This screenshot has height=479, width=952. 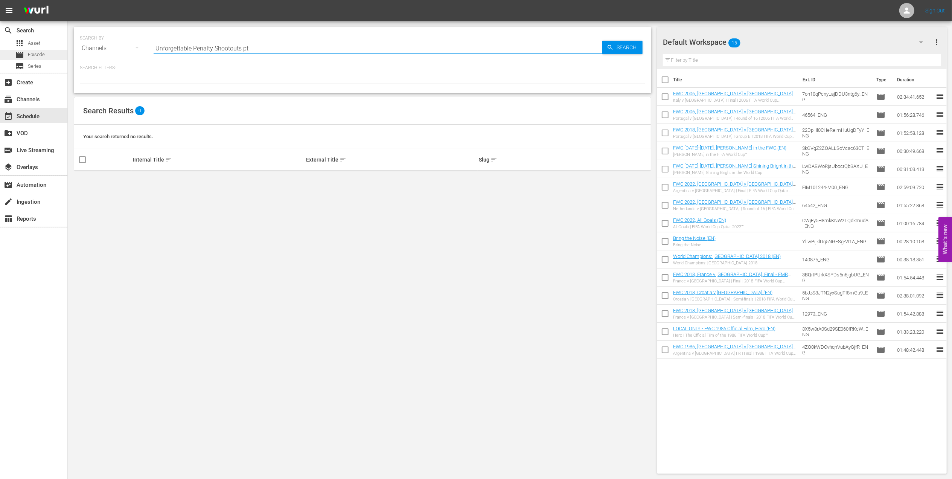 What do you see at coordinates (837, 223) in the screenshot?
I see `td: CWjEy5H8mkKNWzTQdkmudA_ENG` at bounding box center [837, 223].